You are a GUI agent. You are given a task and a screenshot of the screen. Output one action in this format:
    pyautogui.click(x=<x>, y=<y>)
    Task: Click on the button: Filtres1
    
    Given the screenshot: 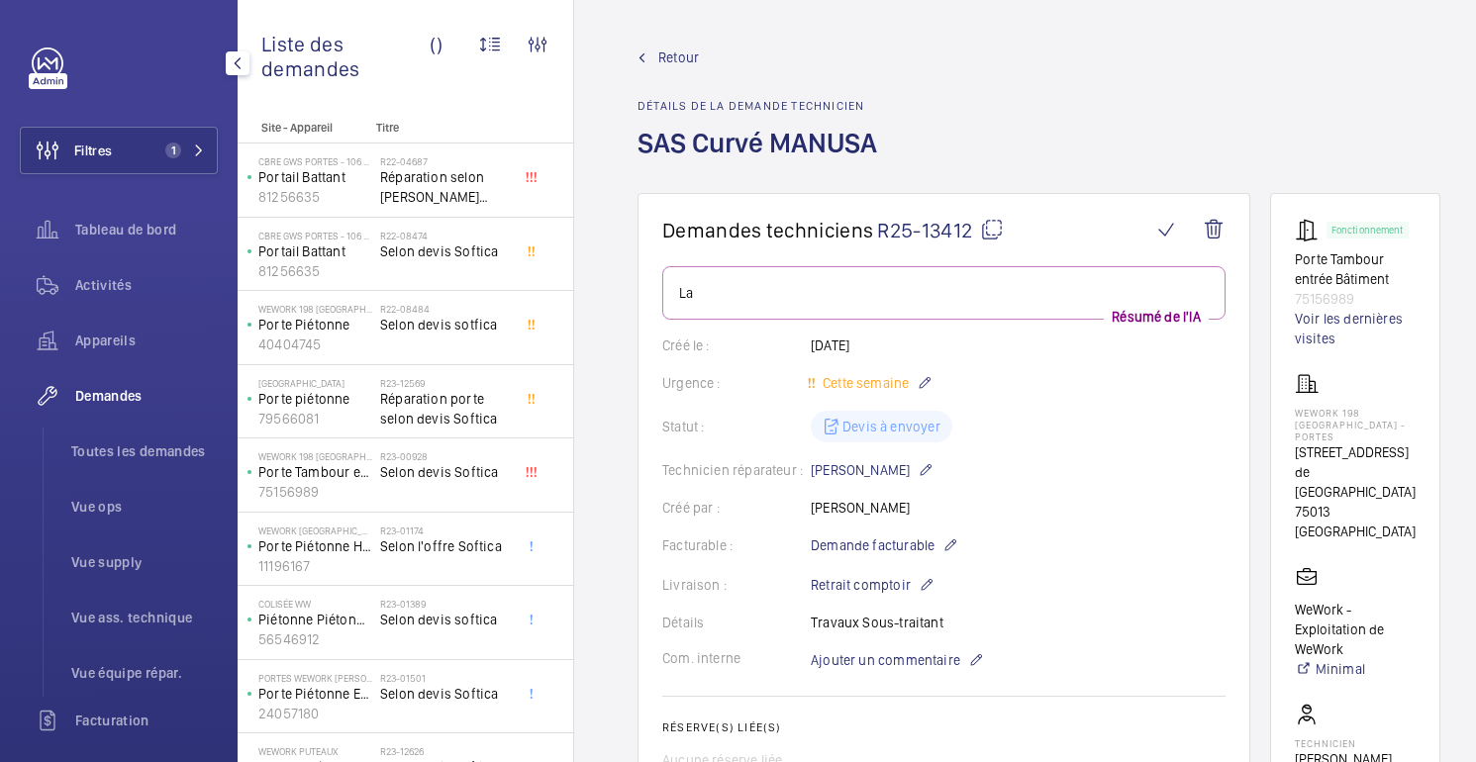 What is the action you would take?
    pyautogui.click(x=119, y=150)
    